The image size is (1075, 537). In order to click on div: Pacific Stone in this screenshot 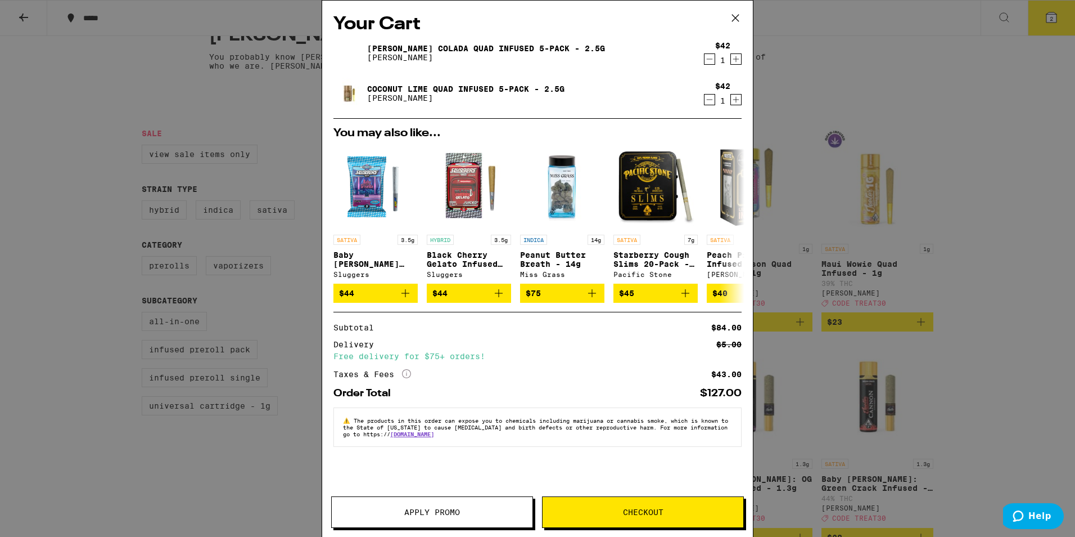, I will do `click(656, 274)`.